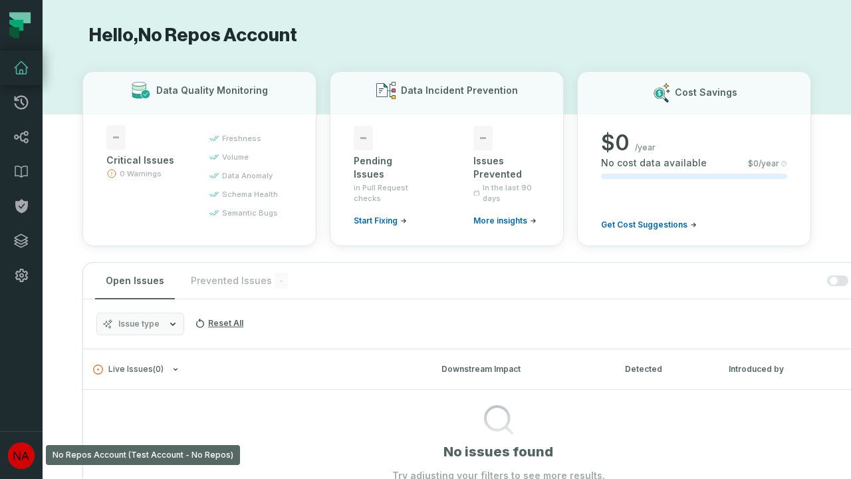 The image size is (851, 479). What do you see at coordinates (511, 193) in the screenshot?
I see `span: In the last 90 days` at bounding box center [511, 193].